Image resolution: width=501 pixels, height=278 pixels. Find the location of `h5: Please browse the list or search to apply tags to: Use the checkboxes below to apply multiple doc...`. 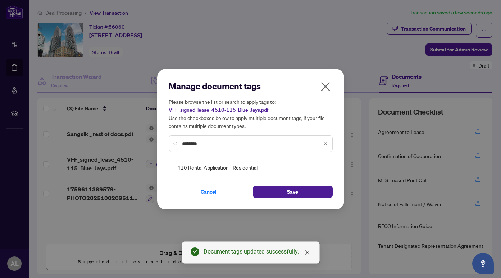

h5: Please browse the list or search to apply tags to: Use the checkboxes below to apply multiple doc... is located at coordinates (251, 114).